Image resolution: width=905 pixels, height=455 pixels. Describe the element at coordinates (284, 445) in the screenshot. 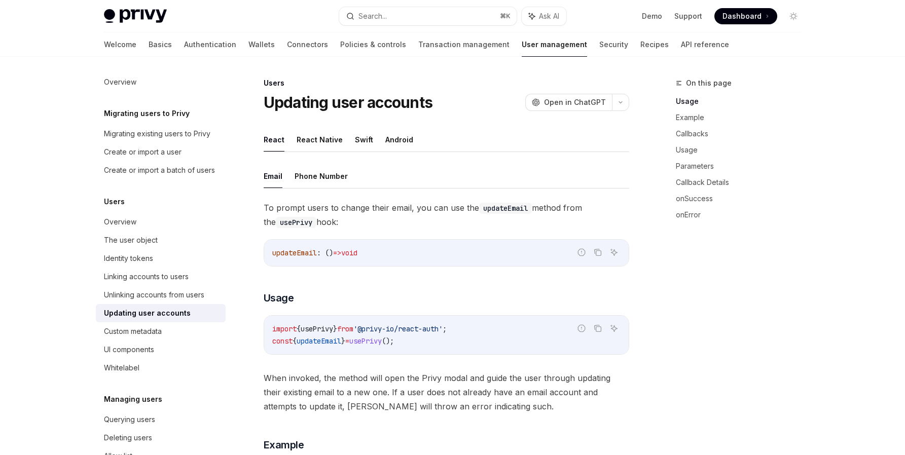

I see `span: Example` at that location.